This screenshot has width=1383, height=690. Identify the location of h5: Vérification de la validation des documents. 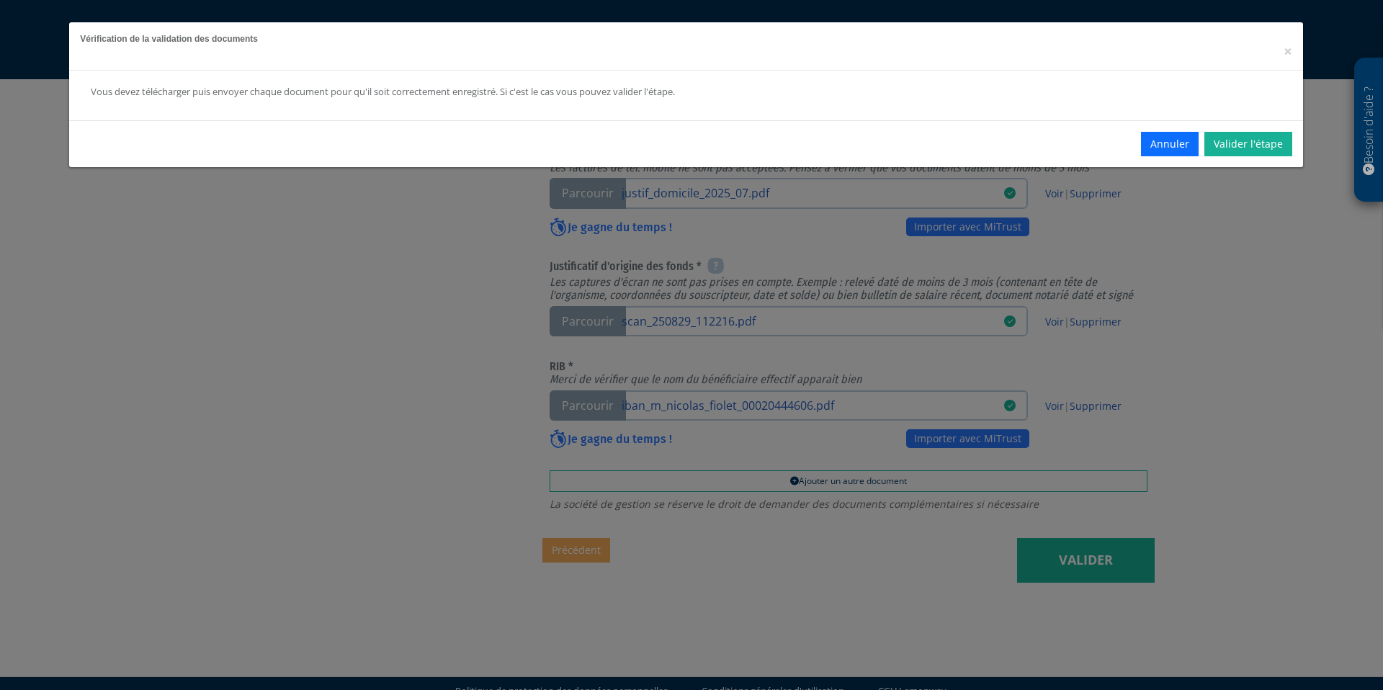
(686, 39).